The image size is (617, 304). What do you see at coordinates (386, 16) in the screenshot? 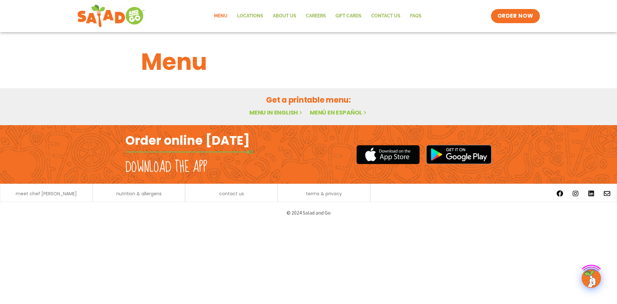
I see `a: Contact Us` at bounding box center [386, 16].